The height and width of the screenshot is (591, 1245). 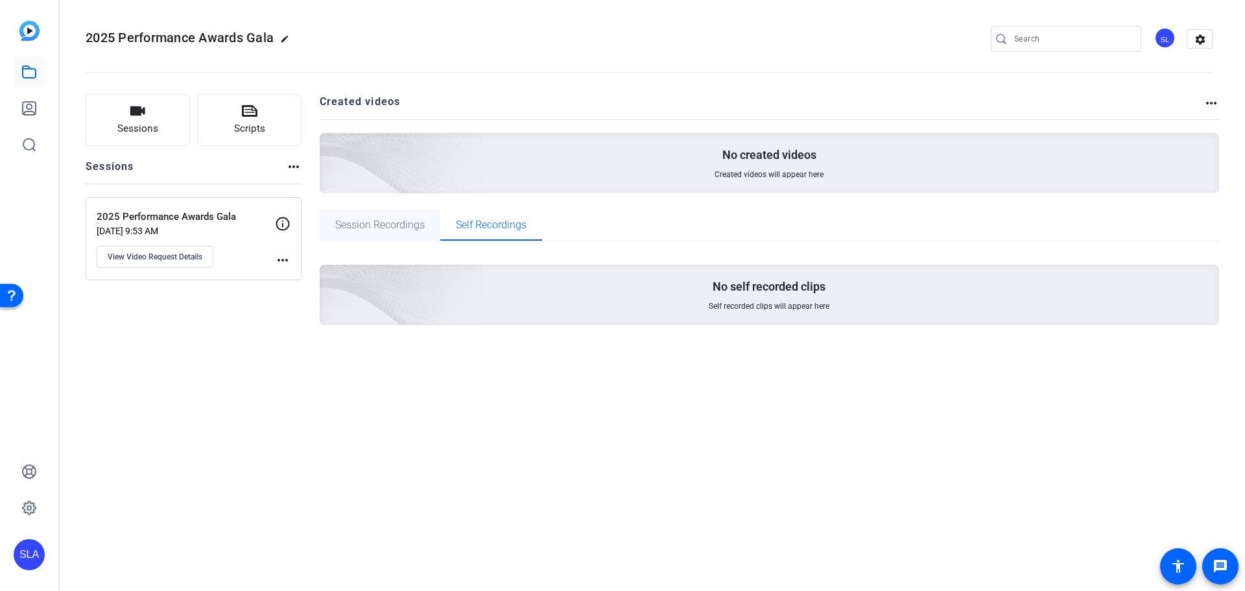 What do you see at coordinates (250, 128) in the screenshot?
I see `span: Scripts` at bounding box center [250, 128].